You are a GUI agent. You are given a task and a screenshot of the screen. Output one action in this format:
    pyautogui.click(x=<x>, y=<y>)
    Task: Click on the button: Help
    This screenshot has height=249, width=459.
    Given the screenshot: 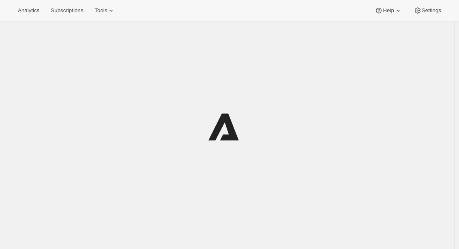 What is the action you would take?
    pyautogui.click(x=388, y=11)
    